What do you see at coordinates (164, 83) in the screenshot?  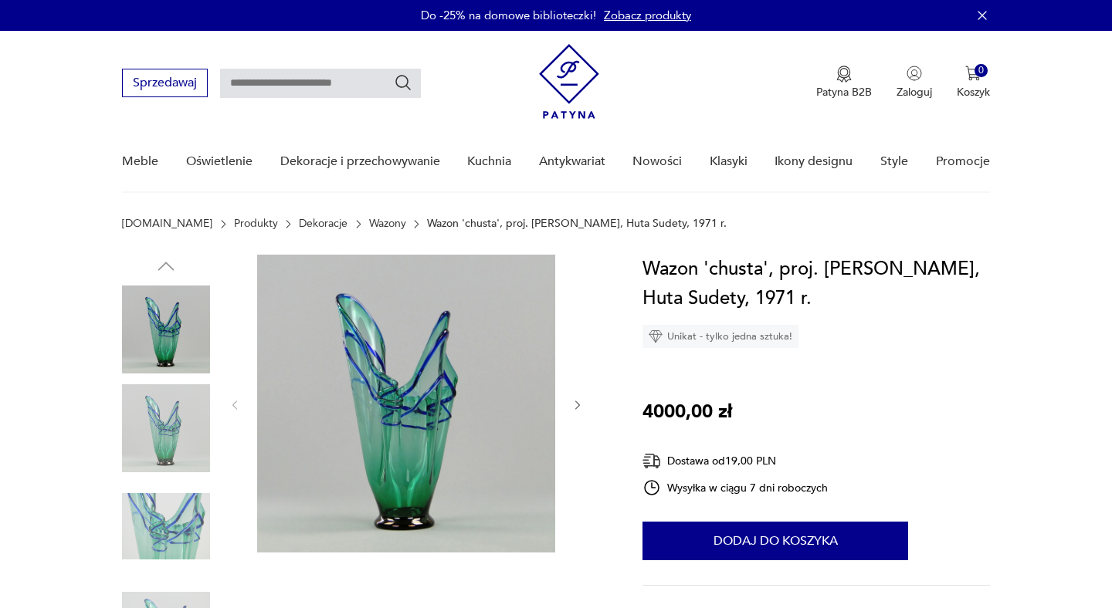 I see `button: Sprzedawaj` at bounding box center [164, 83].